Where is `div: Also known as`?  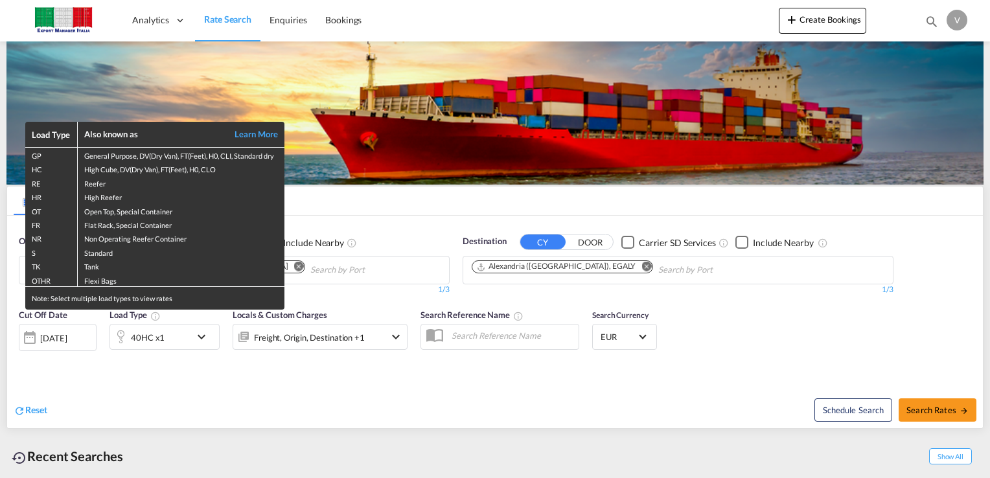 div: Also known as is located at coordinates (152, 134).